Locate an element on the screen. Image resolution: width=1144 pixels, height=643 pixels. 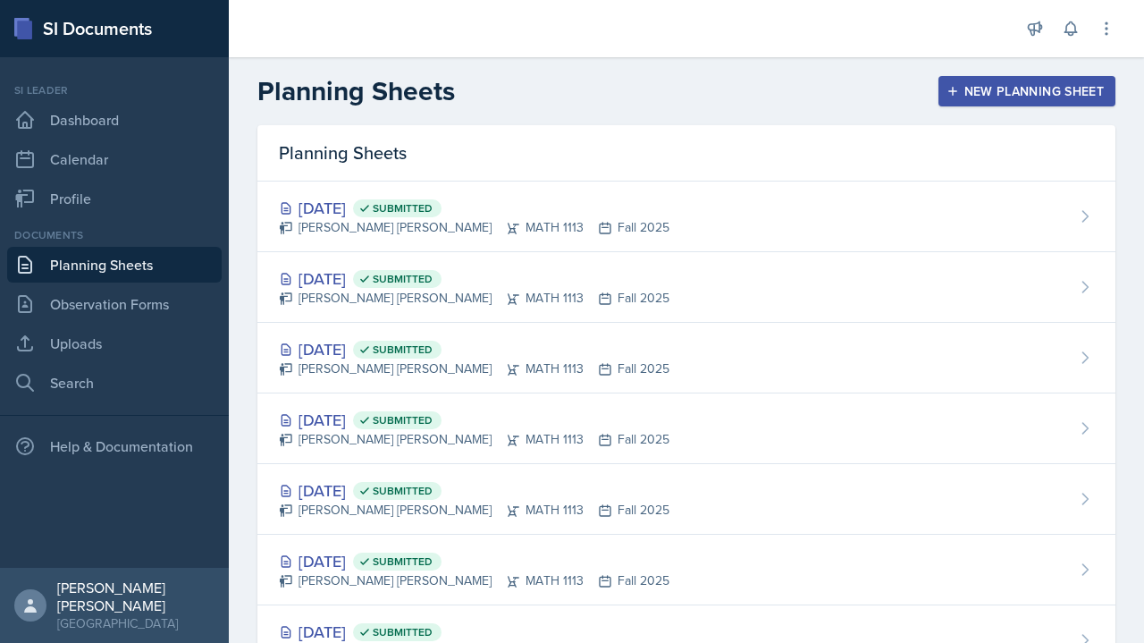
a: Planning Sheets is located at coordinates (114, 265).